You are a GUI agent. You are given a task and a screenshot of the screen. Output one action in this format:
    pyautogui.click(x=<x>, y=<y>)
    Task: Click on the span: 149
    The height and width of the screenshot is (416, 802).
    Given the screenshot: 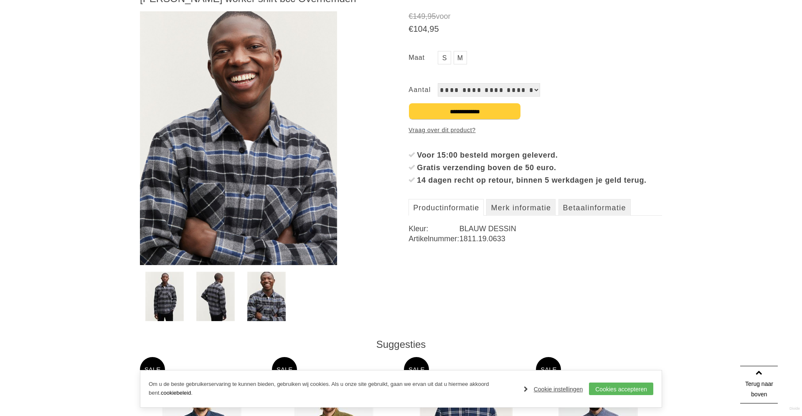 What is the action you would take?
    pyautogui.click(x=419, y=16)
    